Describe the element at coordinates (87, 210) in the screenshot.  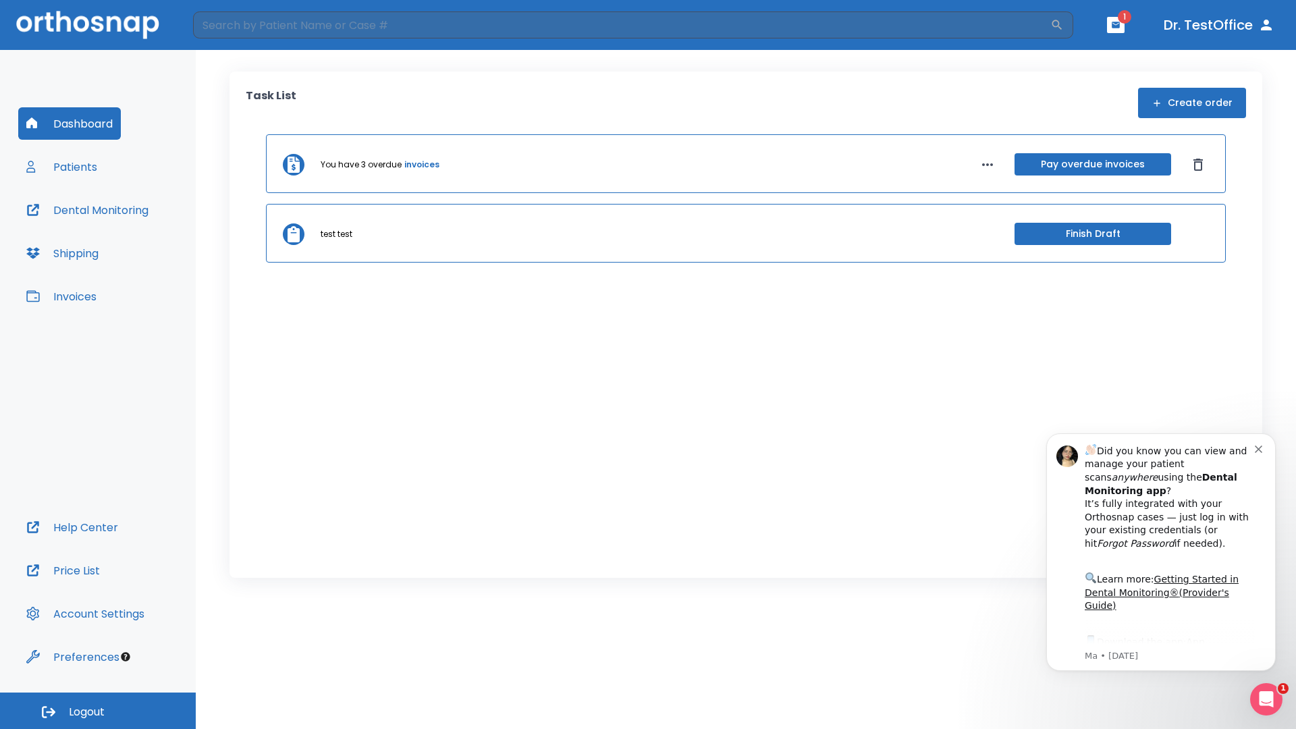
I see `a: Dental Monitoring` at that location.